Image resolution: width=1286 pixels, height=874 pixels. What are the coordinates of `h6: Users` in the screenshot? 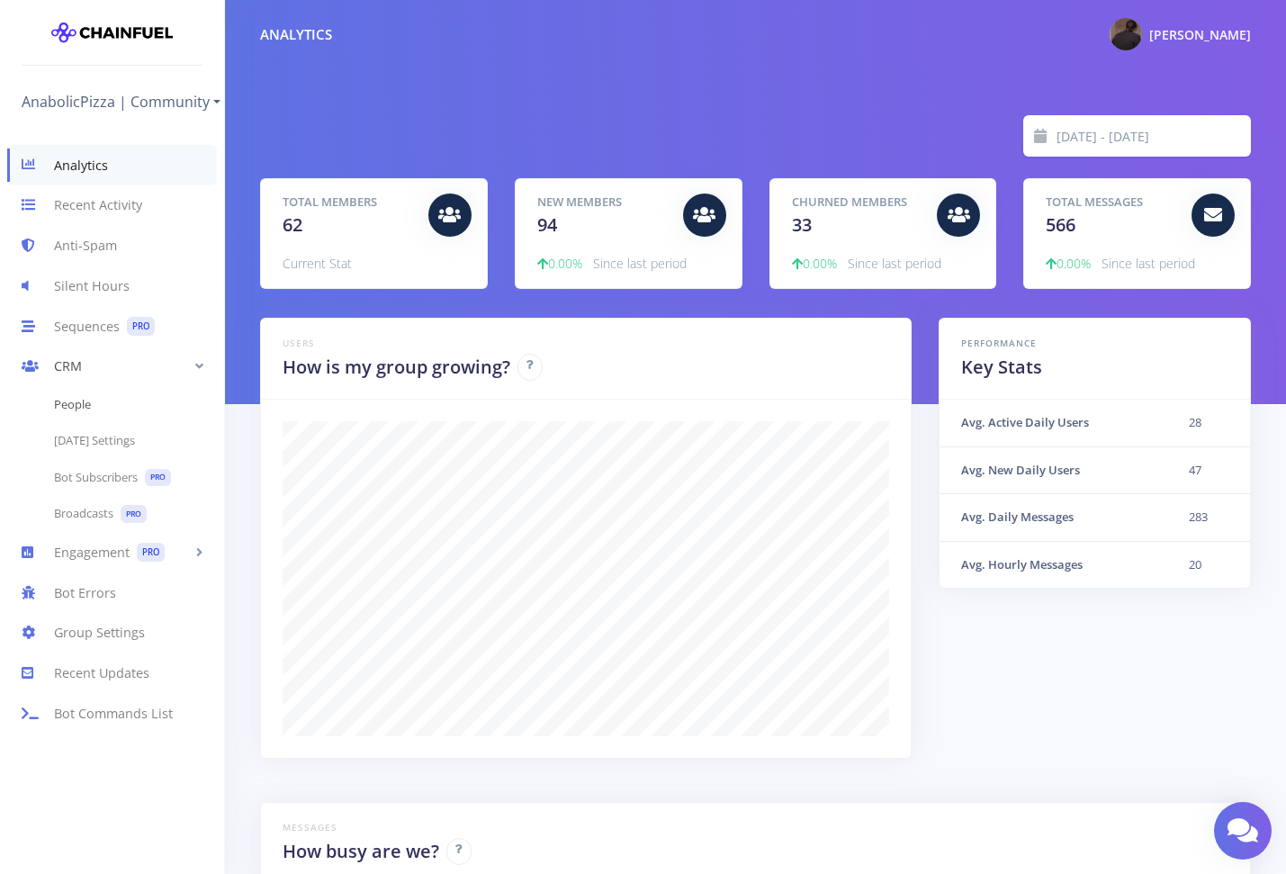 It's located at (586, 343).